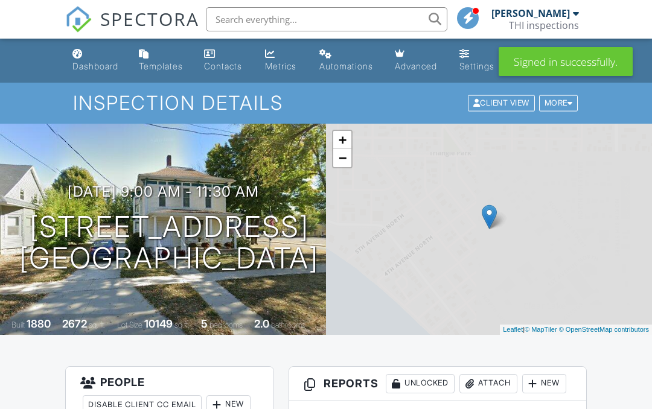  What do you see at coordinates (501, 103) in the screenshot?
I see `div: Client View` at bounding box center [501, 103].